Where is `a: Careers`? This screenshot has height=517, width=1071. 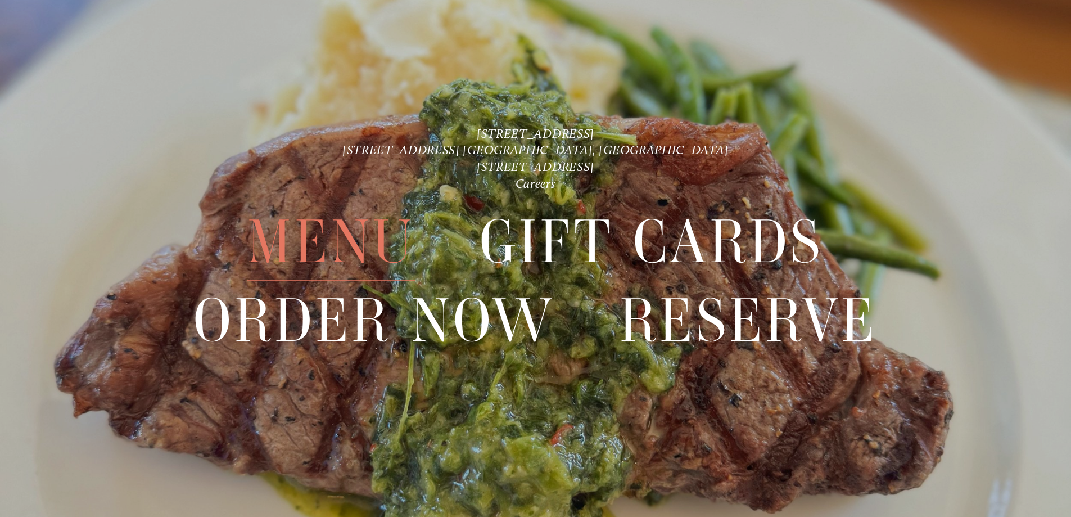 a: Careers is located at coordinates (536, 183).